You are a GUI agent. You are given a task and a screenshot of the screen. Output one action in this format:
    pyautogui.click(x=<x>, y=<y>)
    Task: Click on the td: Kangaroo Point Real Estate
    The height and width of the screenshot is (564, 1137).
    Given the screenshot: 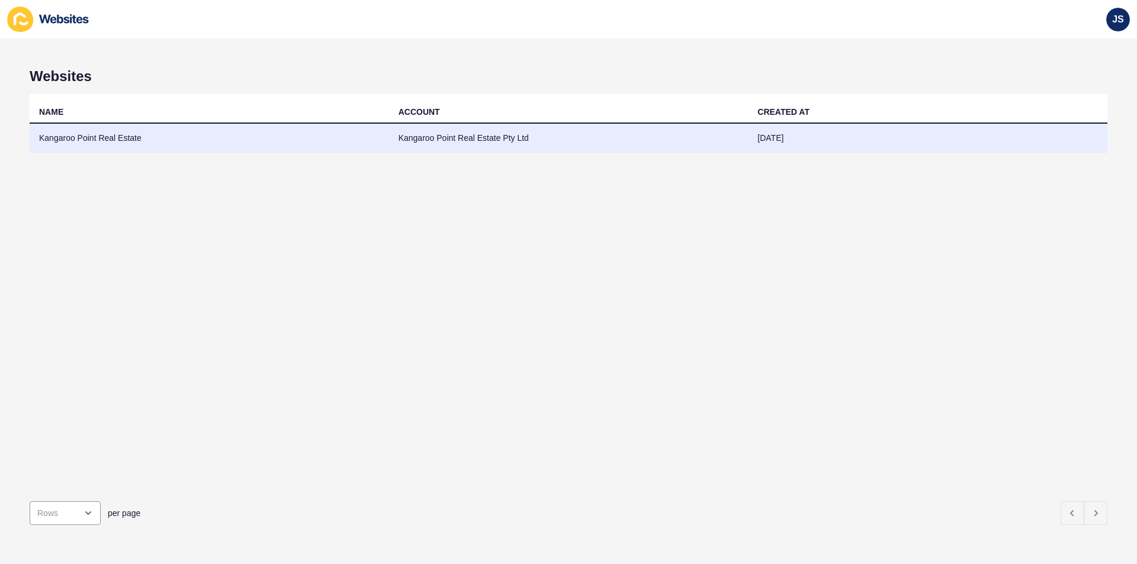 What is the action you would take?
    pyautogui.click(x=209, y=138)
    